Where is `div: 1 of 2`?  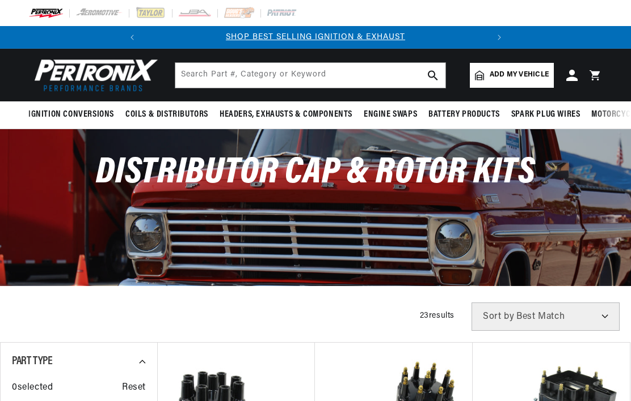 div: 1 of 2 is located at coordinates (315, 37).